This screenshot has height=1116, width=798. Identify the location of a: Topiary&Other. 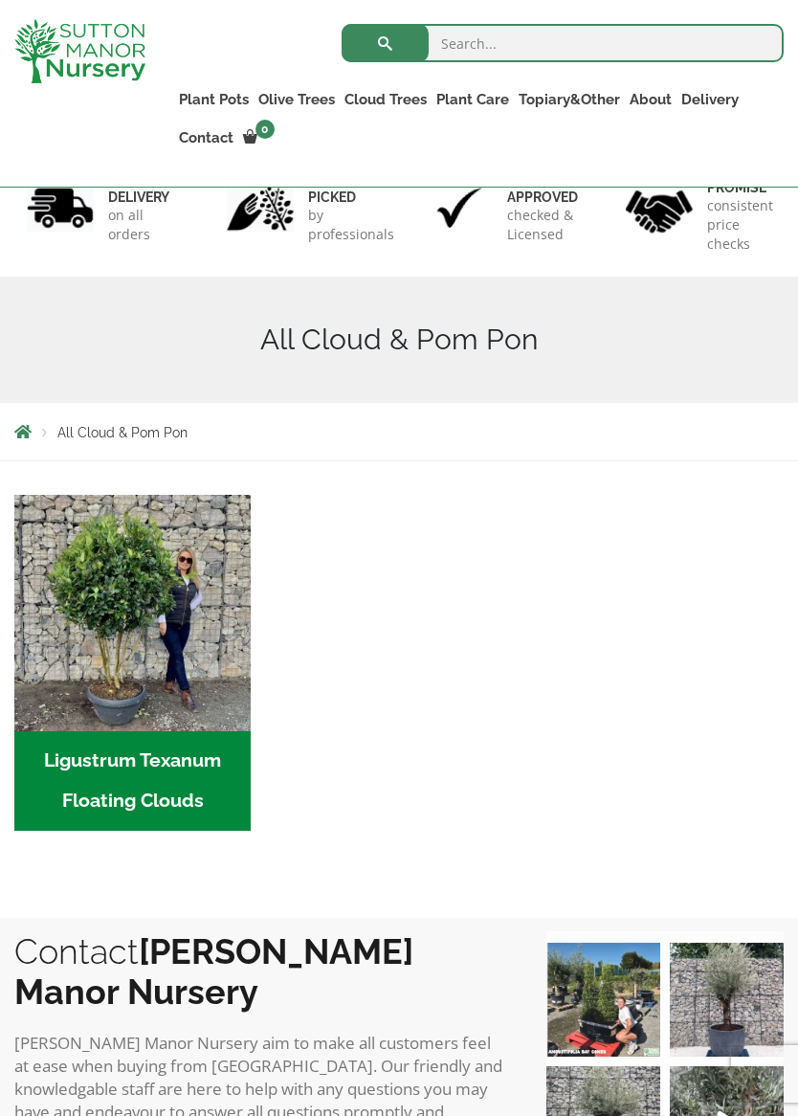
(569, 100).